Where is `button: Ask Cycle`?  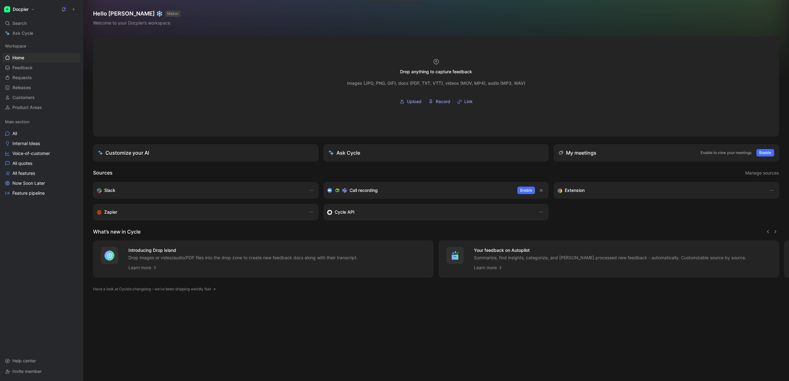
button: Ask Cycle is located at coordinates (436, 153).